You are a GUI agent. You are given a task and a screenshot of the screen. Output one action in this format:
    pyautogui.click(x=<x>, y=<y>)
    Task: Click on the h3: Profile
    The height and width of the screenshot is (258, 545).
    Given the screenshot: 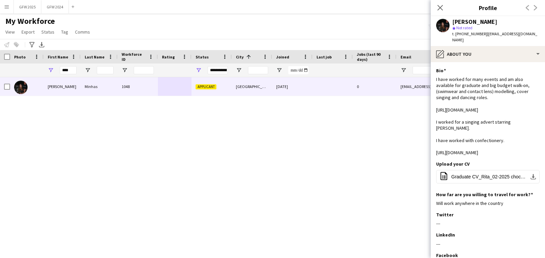 What is the action you would take?
    pyautogui.click(x=488, y=8)
    